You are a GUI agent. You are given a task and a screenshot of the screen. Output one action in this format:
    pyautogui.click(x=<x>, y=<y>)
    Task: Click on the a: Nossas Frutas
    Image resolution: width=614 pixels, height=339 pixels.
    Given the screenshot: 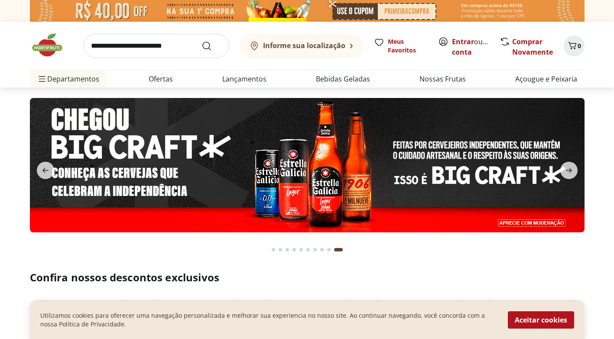 What is the action you would take?
    pyautogui.click(x=442, y=79)
    